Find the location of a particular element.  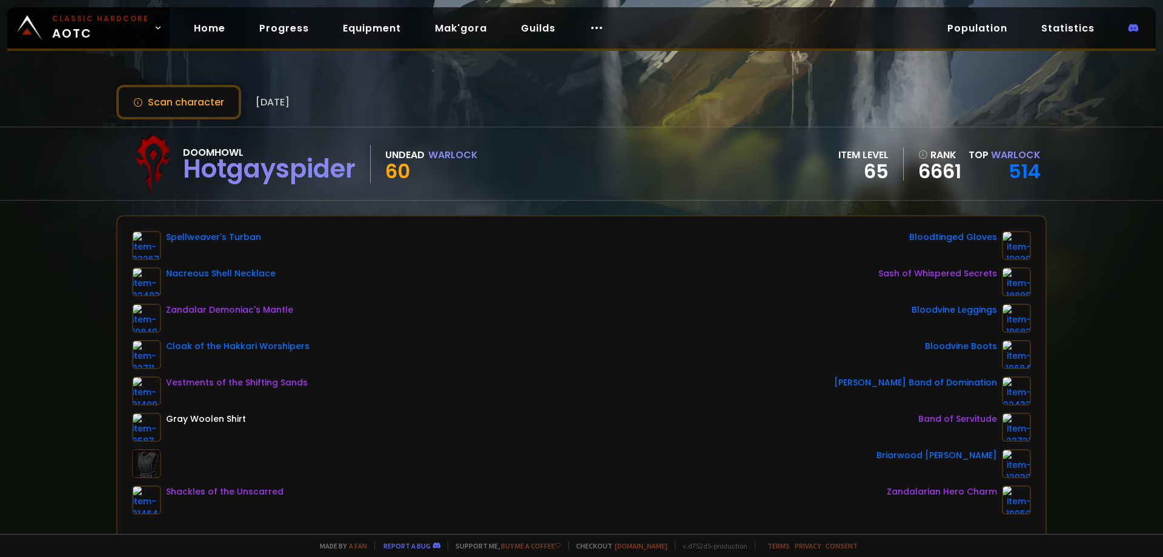

a: Progress is located at coordinates (284, 28).